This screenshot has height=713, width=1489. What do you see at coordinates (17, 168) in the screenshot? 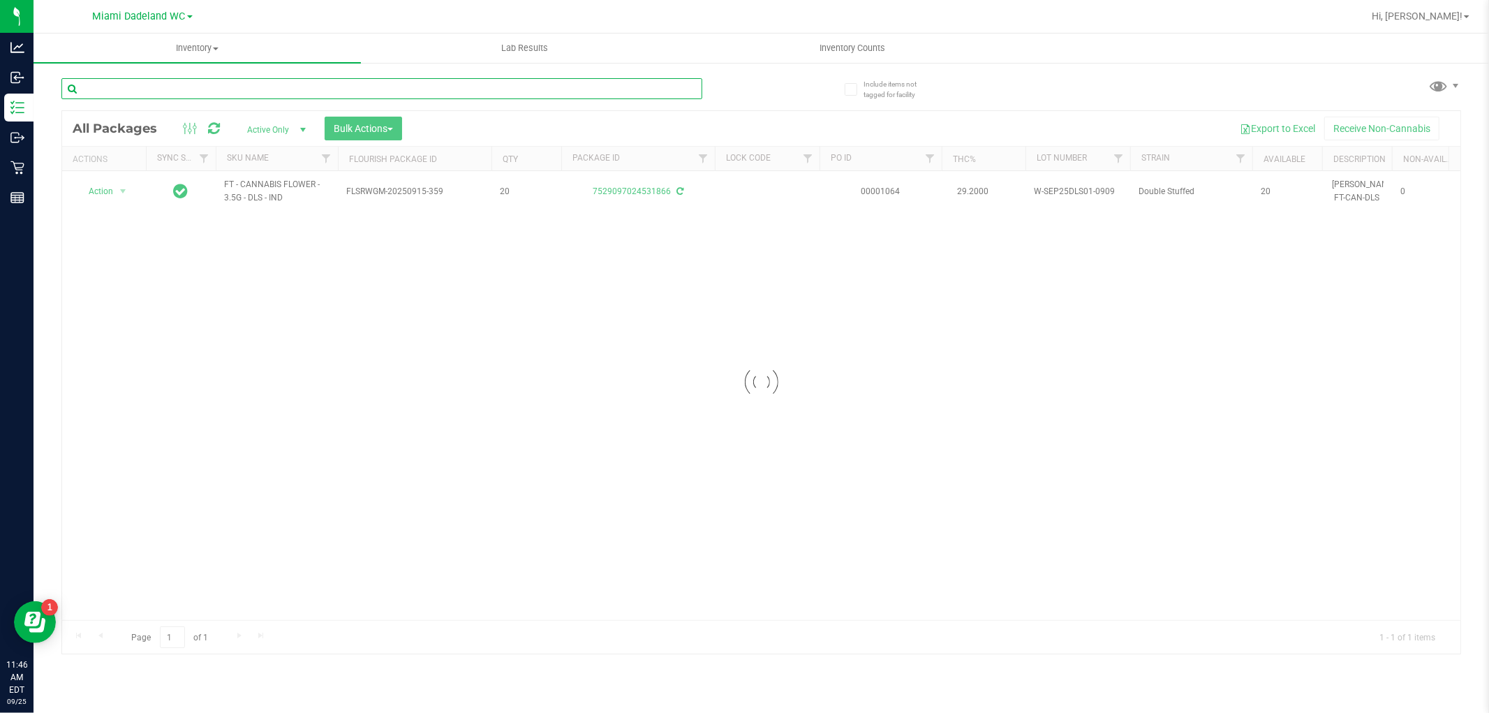
I see `inline-svg: Retail` at bounding box center [17, 168].